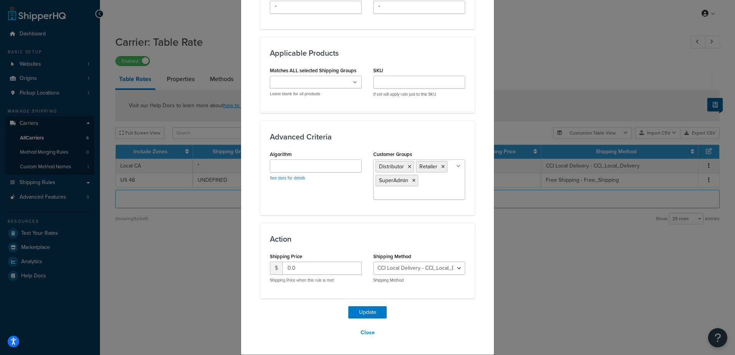 Image resolution: width=735 pixels, height=355 pixels. I want to click on p: Shipping Method, so click(419, 280).